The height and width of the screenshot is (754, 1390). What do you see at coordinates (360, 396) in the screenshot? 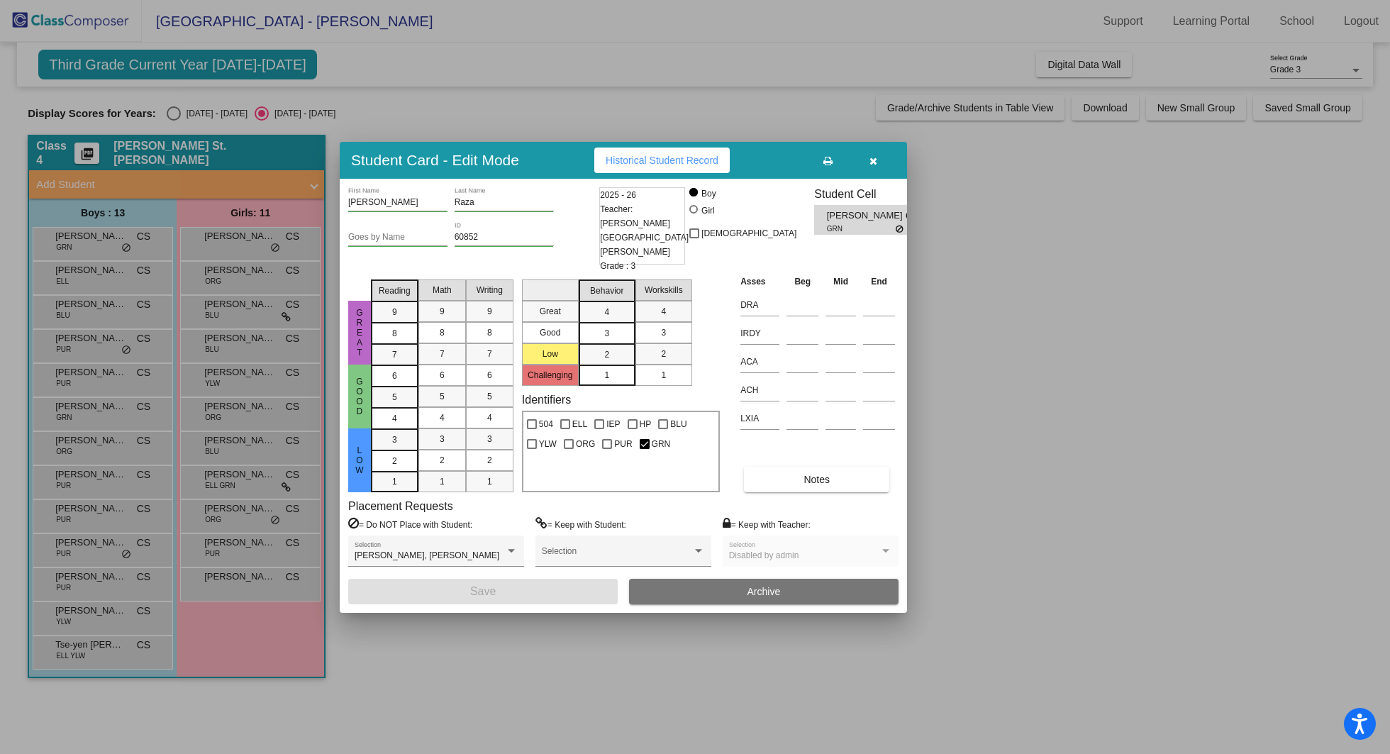
I see `span: Good` at bounding box center [360, 396].